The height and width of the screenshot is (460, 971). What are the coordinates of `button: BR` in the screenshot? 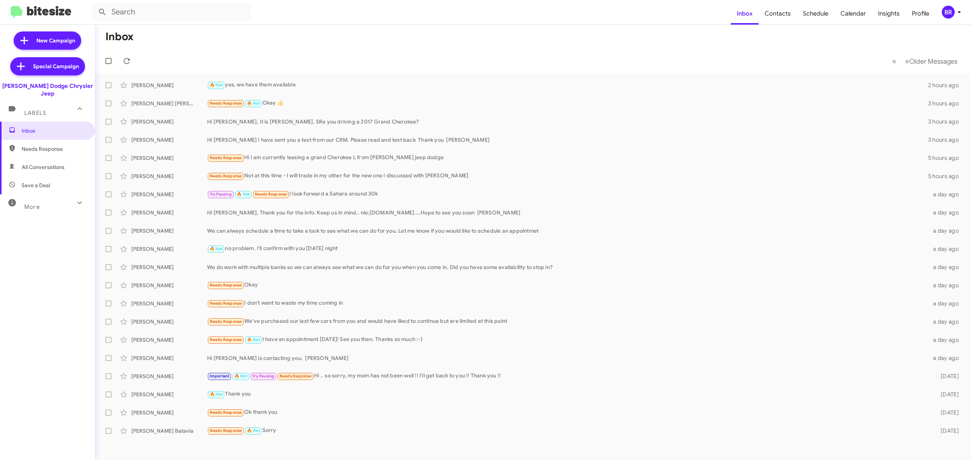 It's located at (949, 12).